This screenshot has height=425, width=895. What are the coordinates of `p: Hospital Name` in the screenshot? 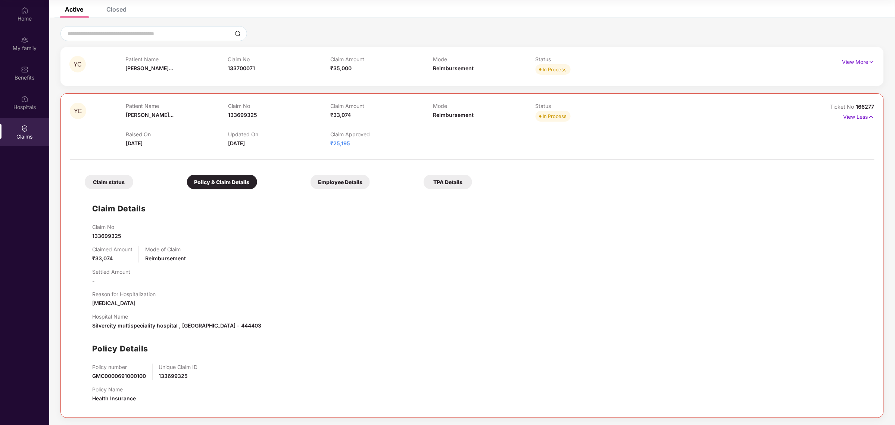 It's located at (177, 316).